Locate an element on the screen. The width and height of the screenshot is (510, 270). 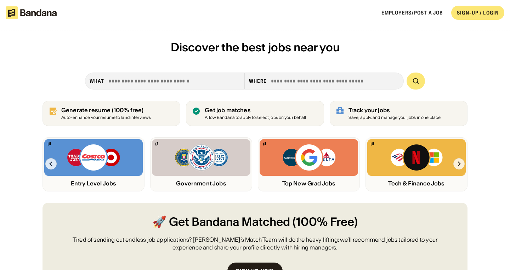
span: Employers/Post a job is located at coordinates (412, 13).